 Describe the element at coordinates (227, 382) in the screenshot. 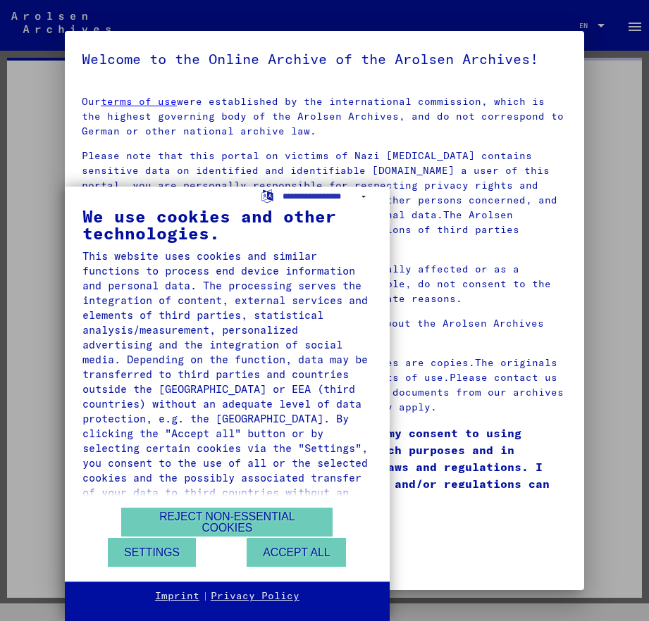

I see `div: This website uses cookies and similar functions to process end device information and personal da...` at that location.